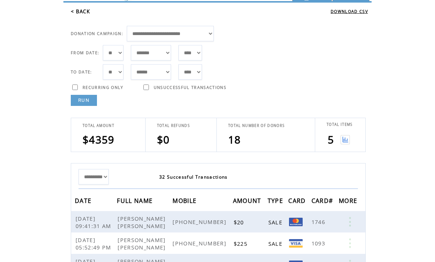  What do you see at coordinates (296, 222) in the screenshot?
I see `img: Mastercard` at bounding box center [296, 222].